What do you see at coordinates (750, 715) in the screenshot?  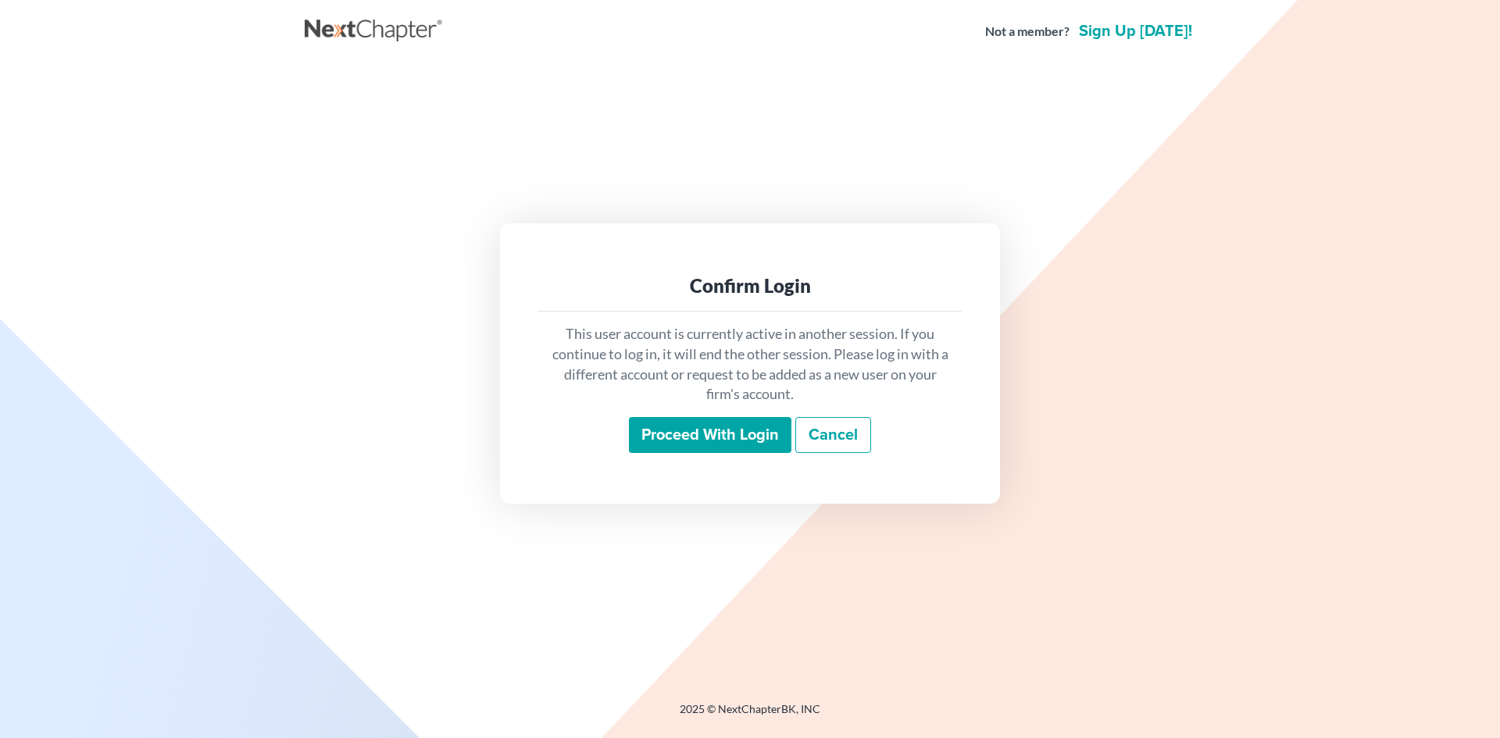 I see `div: 2025 © NextChapterBK, INC` at bounding box center [750, 715].